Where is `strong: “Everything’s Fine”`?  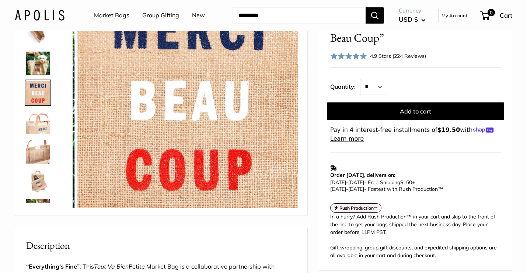
strong: “Everything’s Fine” is located at coordinates (53, 267).